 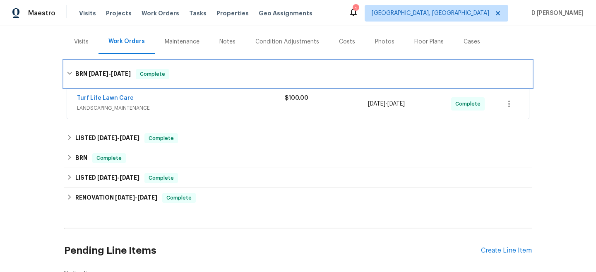 What do you see at coordinates (285, 13) in the screenshot?
I see `span: Geo Assignments` at bounding box center [285, 13].